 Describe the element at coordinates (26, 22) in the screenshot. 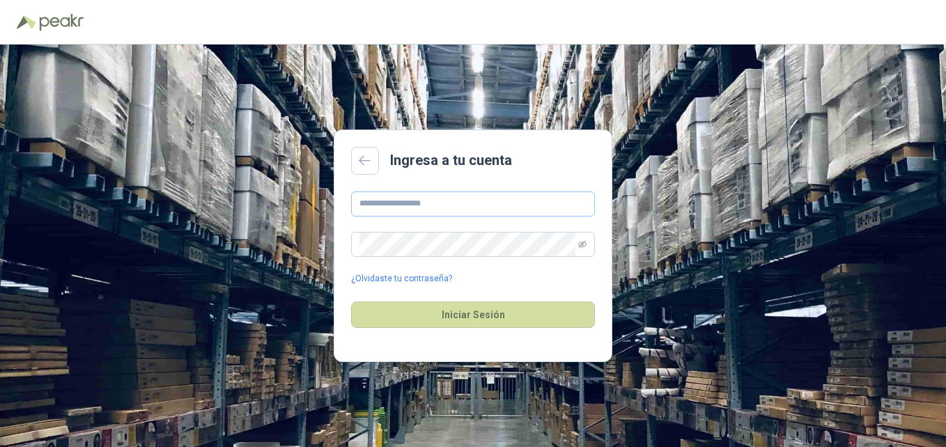

I see `img: Logo` at that location.